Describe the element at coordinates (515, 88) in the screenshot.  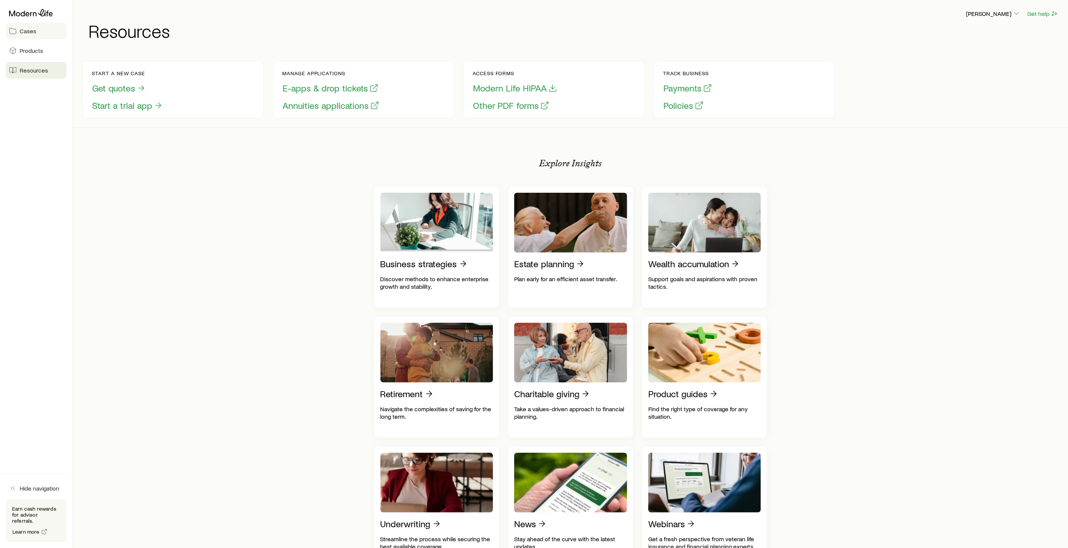
I see `button: Modern Life HIPAA` at that location.